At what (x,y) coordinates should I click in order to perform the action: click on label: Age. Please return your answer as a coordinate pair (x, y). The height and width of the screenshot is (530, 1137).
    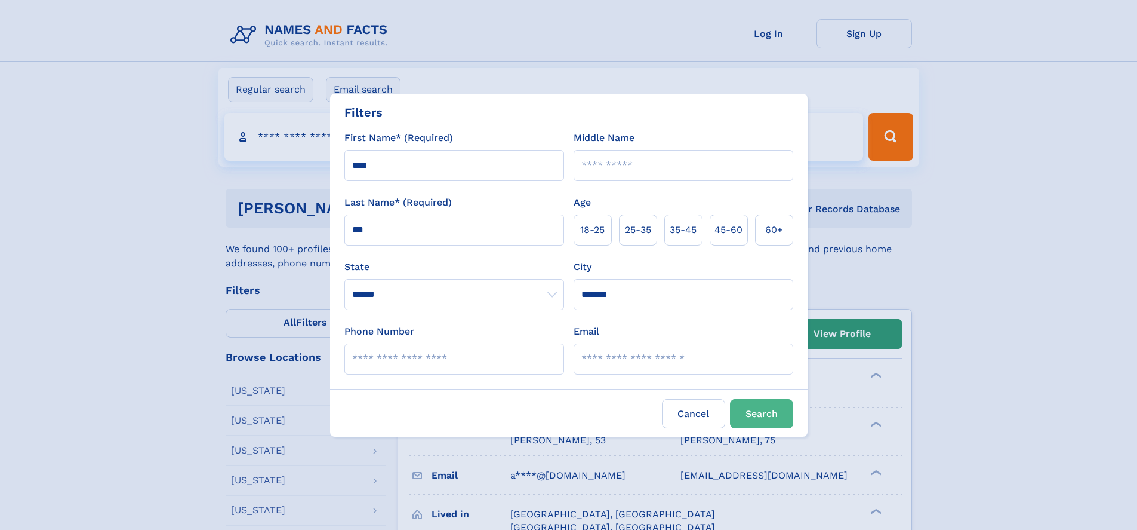
    Looking at the image, I should click on (582, 202).